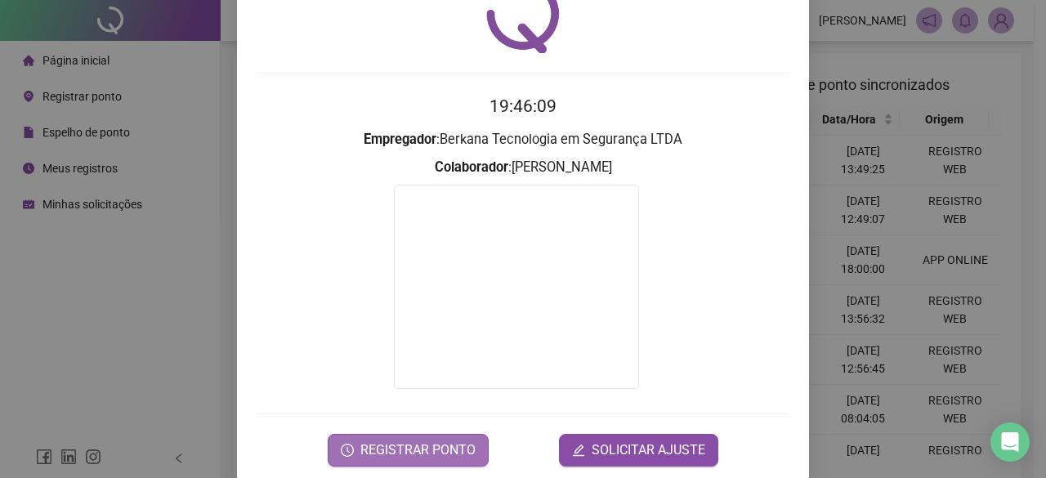 The image size is (1046, 478). Describe the element at coordinates (347, 450) in the screenshot. I see `span: clock-circle` at that location.